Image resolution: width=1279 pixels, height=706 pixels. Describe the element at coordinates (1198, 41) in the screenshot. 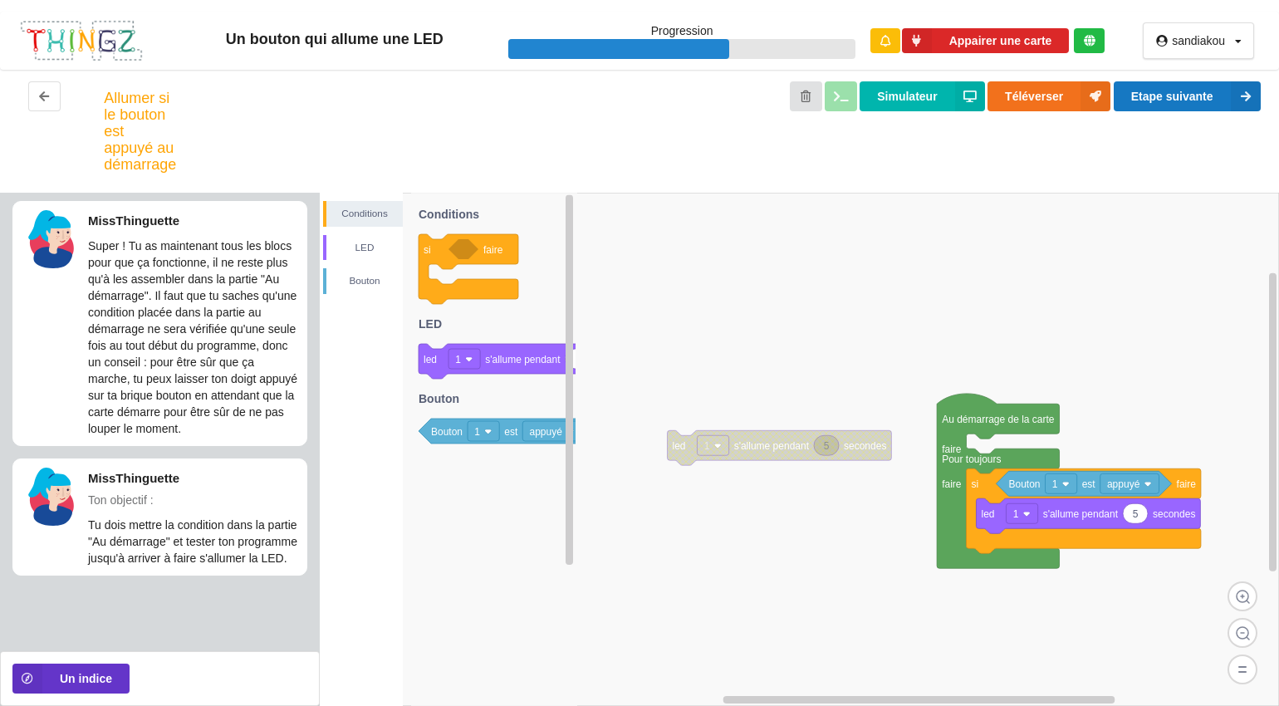

I see `div: sandiakou` at that location.